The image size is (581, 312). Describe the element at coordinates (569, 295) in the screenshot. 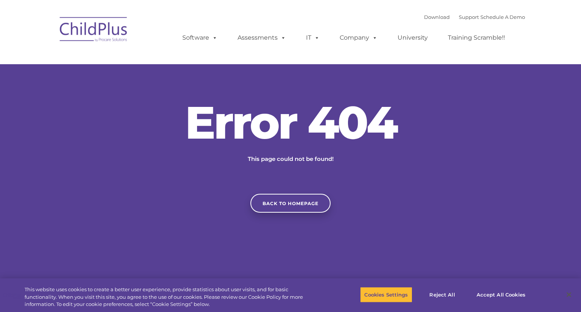

I see `button: Close` at that location.